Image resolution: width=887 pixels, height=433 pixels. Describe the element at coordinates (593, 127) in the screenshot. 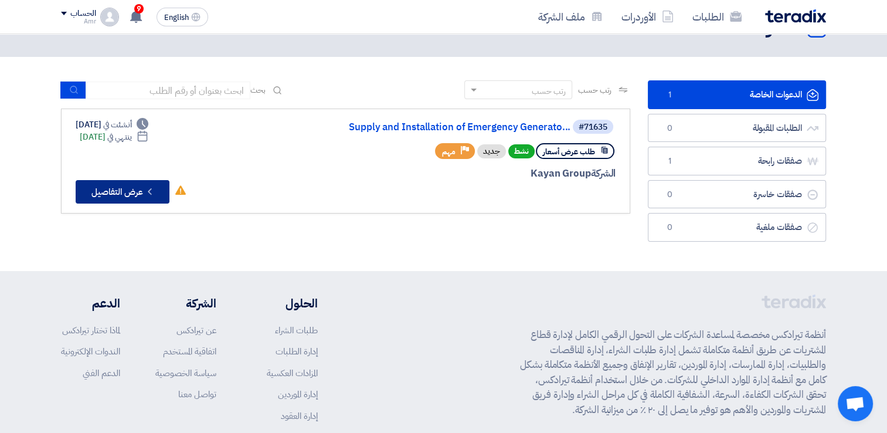

I see `div: #71635` at that location.